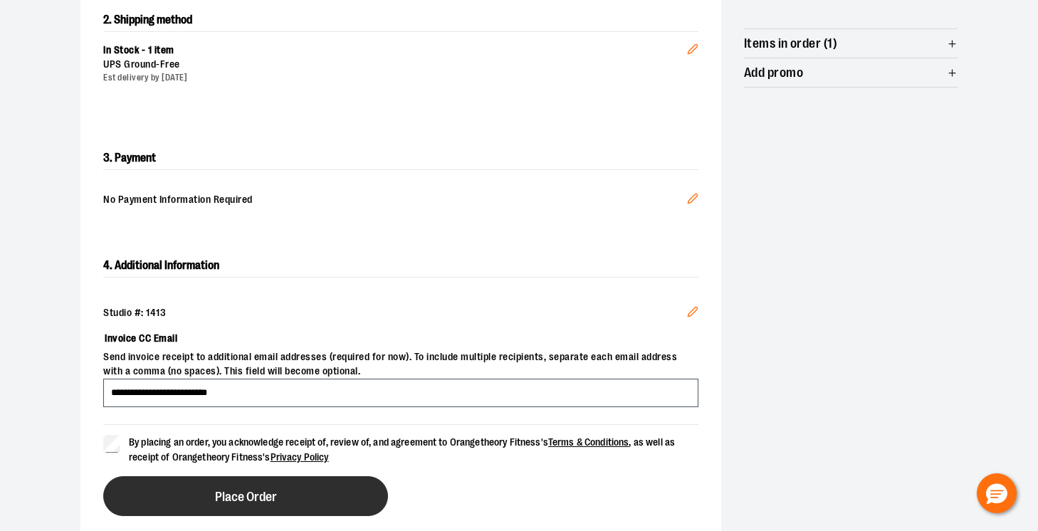 The height and width of the screenshot is (531, 1038). Describe the element at coordinates (401, 364) in the screenshot. I see `span: Send invoice receipt to additional email addresses (required for now). To include multiple recipi...` at that location.